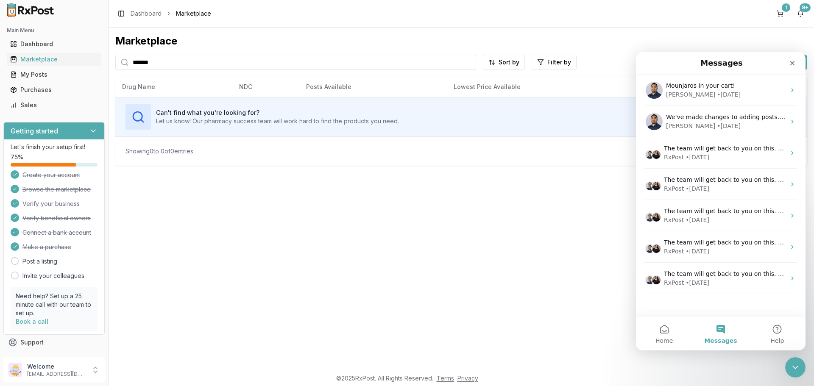 The height and width of the screenshot is (386, 814). I want to click on button: Sales, so click(54, 105).